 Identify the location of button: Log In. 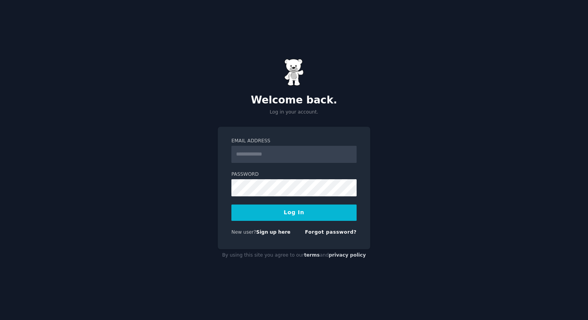
(294, 213).